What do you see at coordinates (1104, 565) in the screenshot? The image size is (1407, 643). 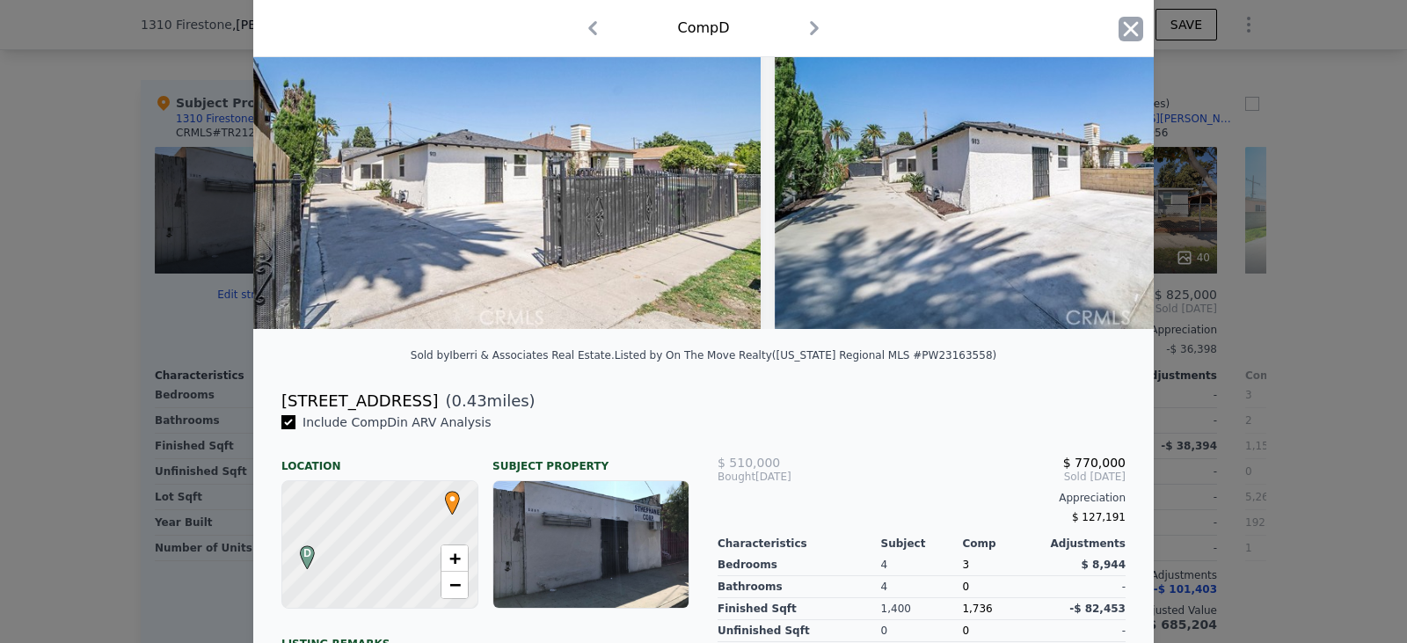 I see `span: $ 8,944` at bounding box center [1104, 565].